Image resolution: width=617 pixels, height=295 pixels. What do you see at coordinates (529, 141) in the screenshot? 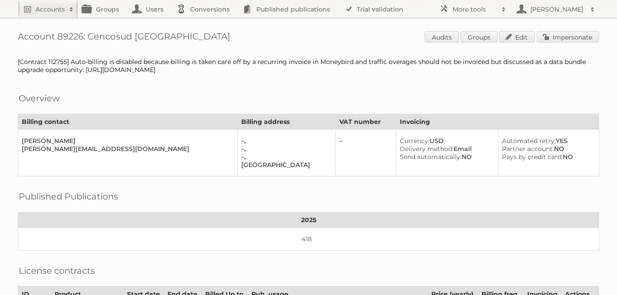
I see `span: Automated retry:` at bounding box center [529, 141].